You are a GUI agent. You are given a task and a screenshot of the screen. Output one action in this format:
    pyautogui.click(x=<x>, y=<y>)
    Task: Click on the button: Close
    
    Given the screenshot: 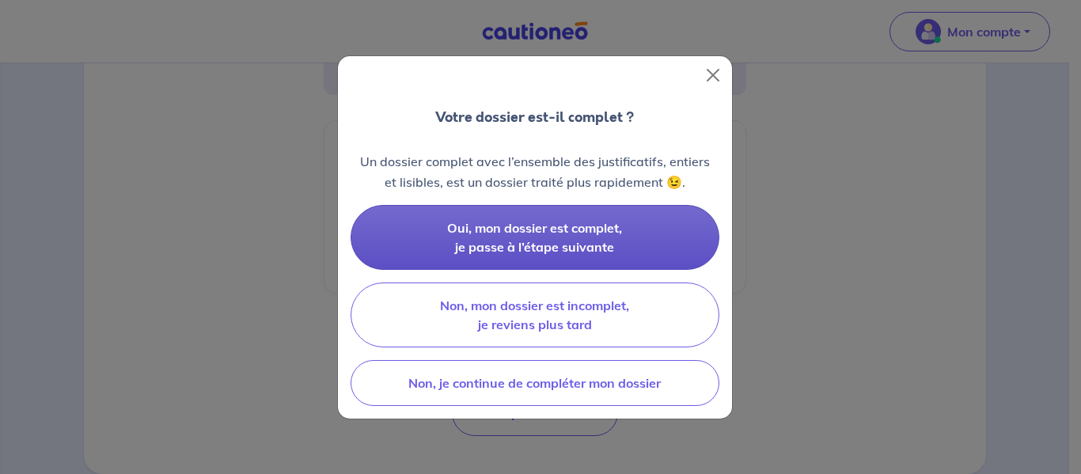 What is the action you would take?
    pyautogui.click(x=713, y=75)
    